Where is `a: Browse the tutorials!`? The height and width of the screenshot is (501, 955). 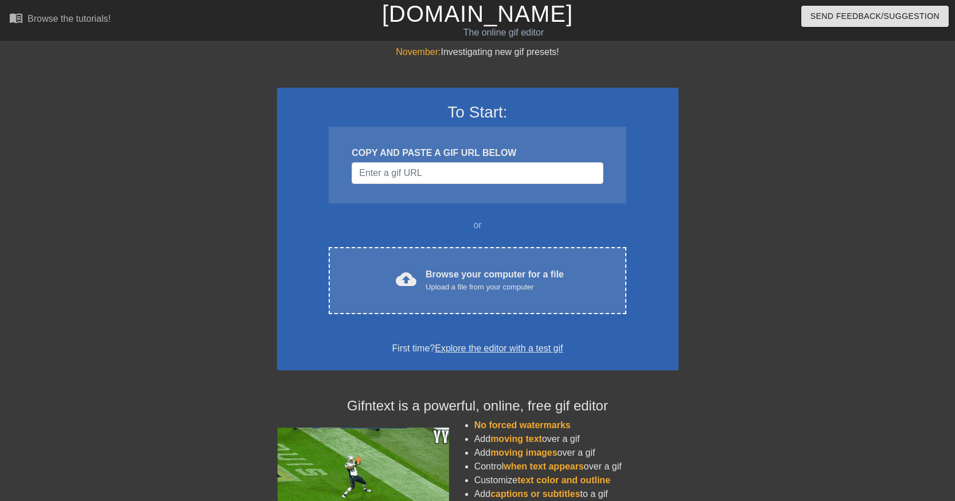 a: Browse the tutorials! is located at coordinates (60, 20).